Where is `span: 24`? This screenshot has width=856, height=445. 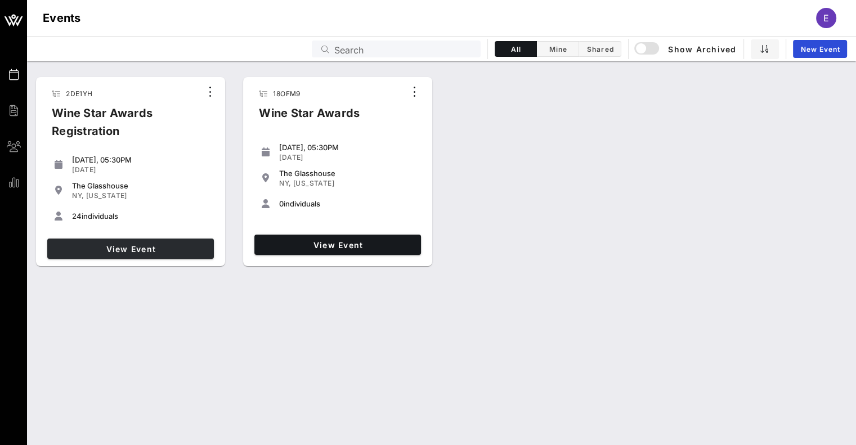 span: 24 is located at coordinates (77, 216).